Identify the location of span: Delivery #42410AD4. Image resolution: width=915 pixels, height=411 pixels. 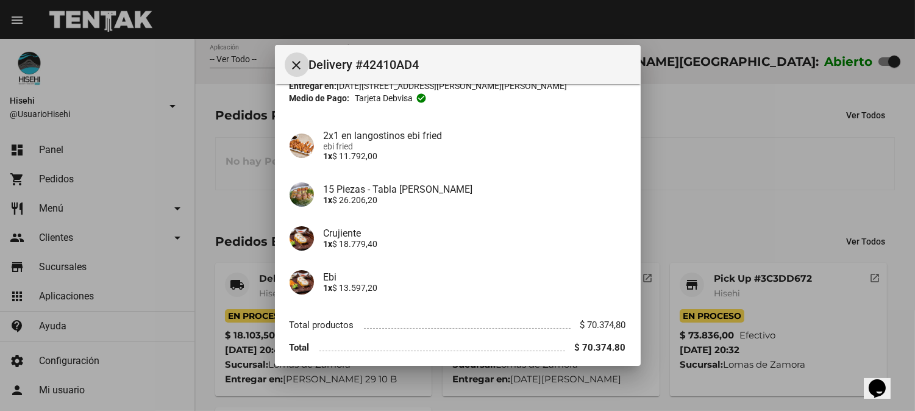
(470, 65).